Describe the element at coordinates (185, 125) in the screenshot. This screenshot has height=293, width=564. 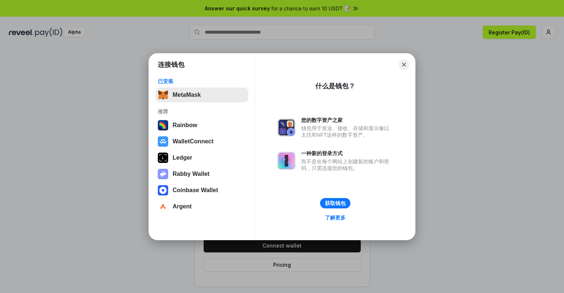
I see `div: Rainbow` at that location.